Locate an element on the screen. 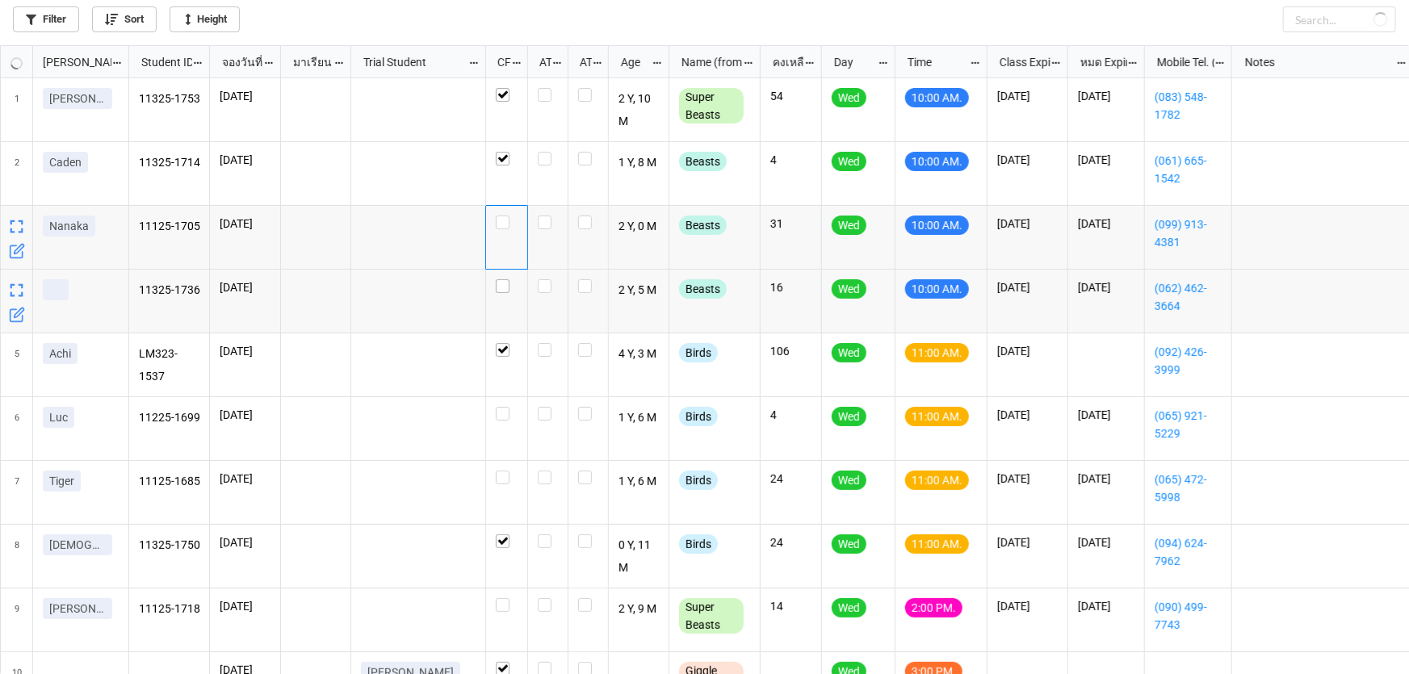  div: Name (from Class) is located at coordinates (707, 62).